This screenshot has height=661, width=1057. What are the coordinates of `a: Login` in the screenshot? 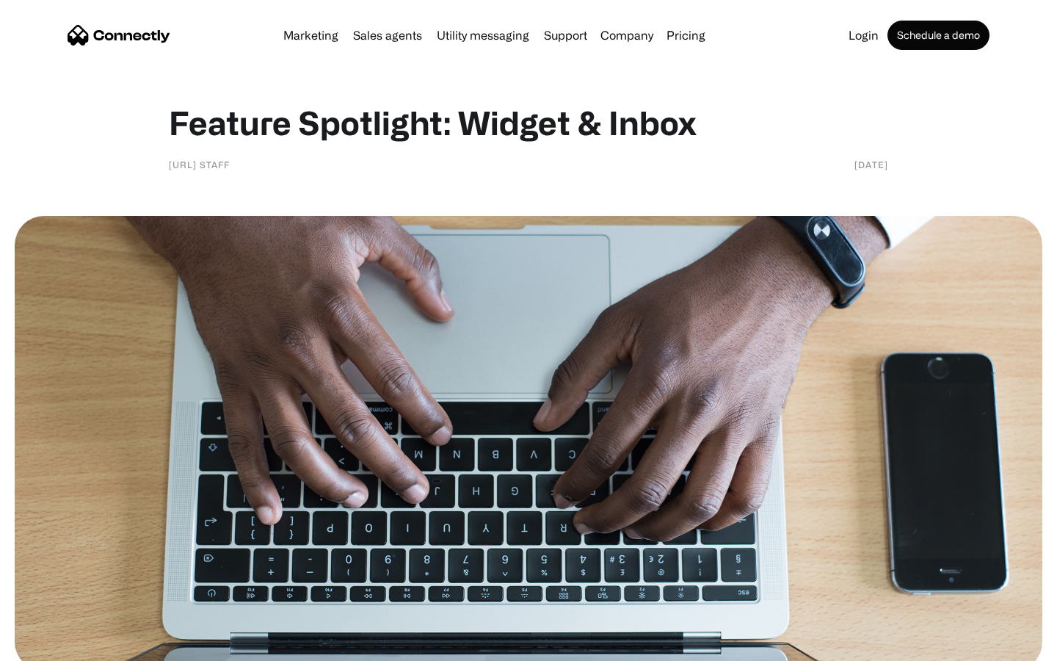 It's located at (863, 35).